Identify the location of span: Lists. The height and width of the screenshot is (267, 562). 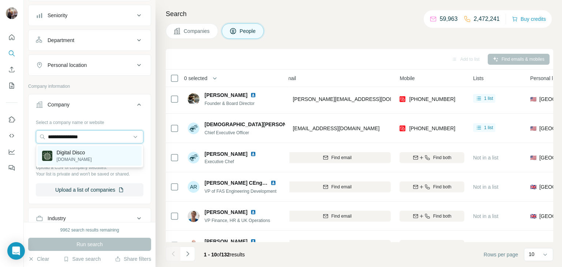
(478, 78).